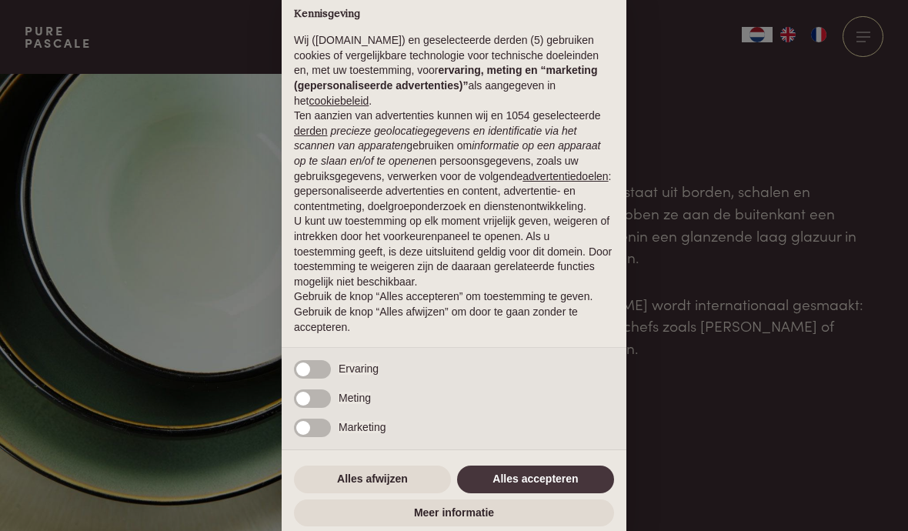  Describe the element at coordinates (454, 161) in the screenshot. I see `p: Ten aanzien van advertenties kunnen wij en 1054 geselecteerde gebruiken om en persoonsgegevens, z...` at that location.